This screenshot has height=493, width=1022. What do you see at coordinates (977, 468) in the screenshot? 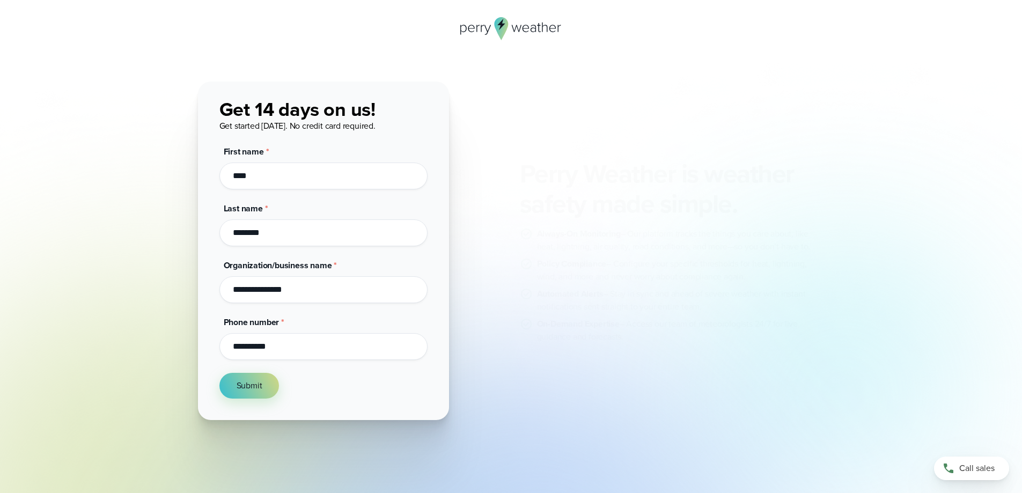
I see `span: Call sales` at bounding box center [977, 468].